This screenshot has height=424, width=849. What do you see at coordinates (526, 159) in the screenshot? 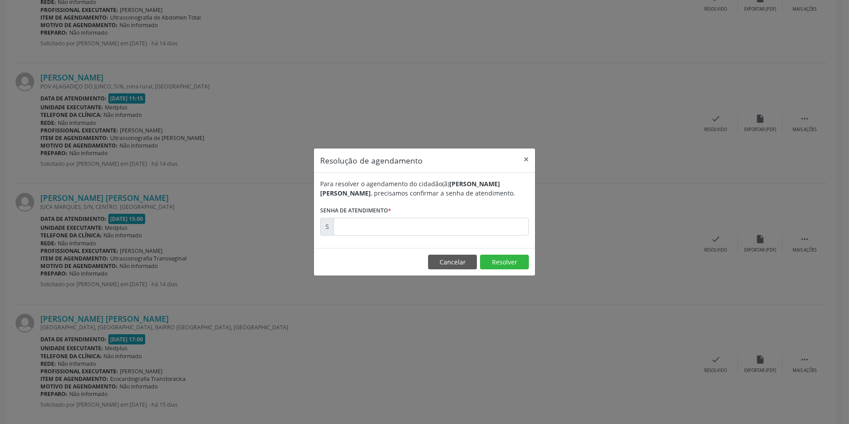
I see `button: Close` at bounding box center [526, 159].